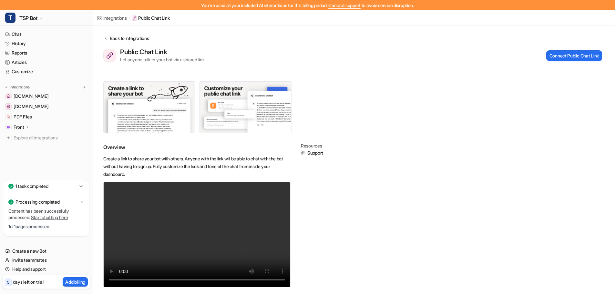 This screenshot has width=615, height=294. I want to click on button: Add billing, so click(75, 282).